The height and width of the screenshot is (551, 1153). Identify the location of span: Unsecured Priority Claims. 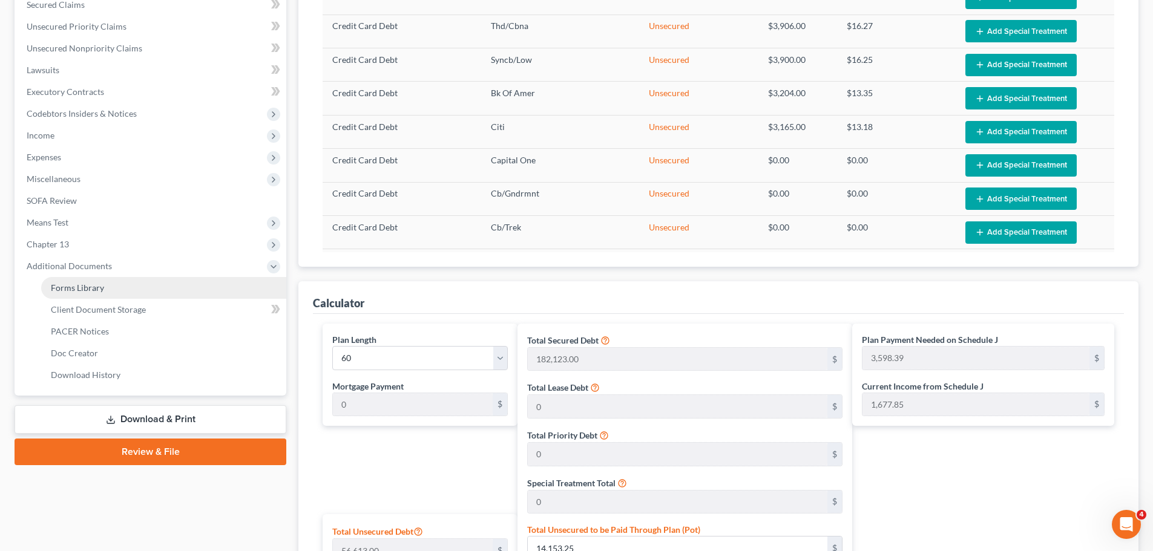
(76, 26).